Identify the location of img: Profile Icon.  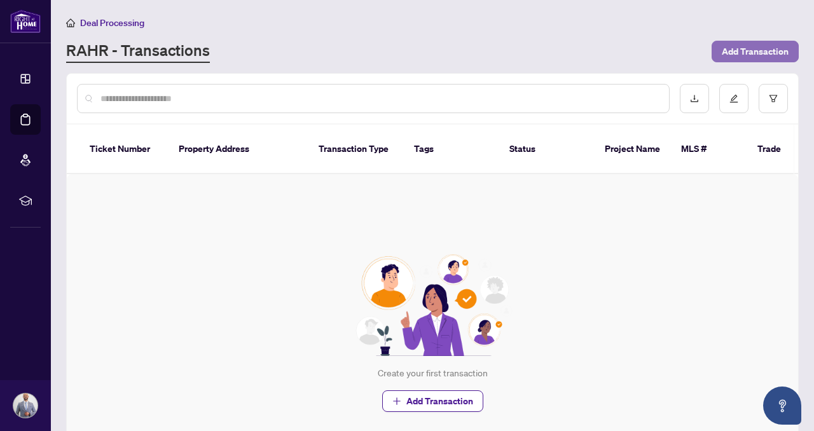
(25, 406).